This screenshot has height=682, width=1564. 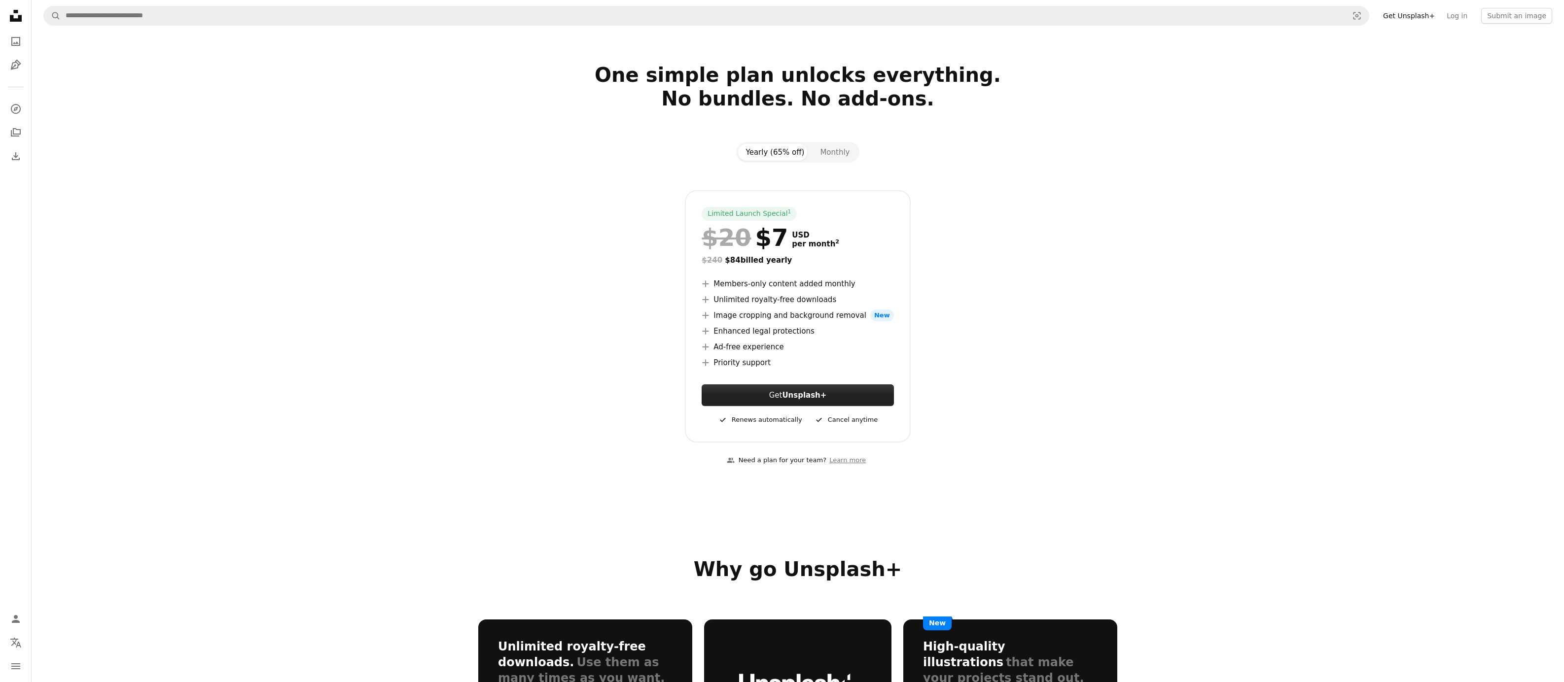 What do you see at coordinates (797, 260) in the screenshot?
I see `div: $84 billed yearly` at bounding box center [797, 260].